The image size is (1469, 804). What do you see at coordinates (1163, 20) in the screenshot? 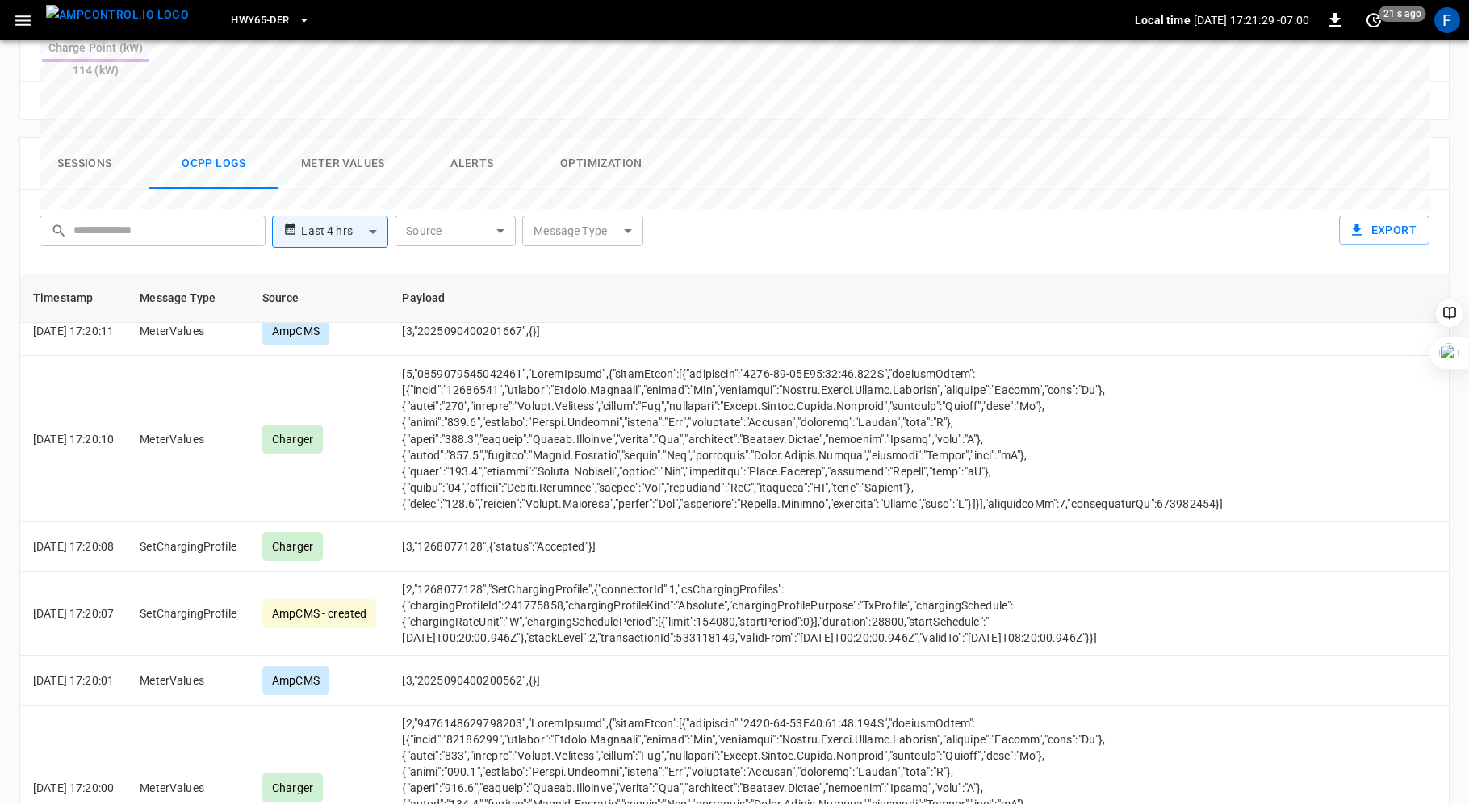
I see `p: Local time` at bounding box center [1163, 20].